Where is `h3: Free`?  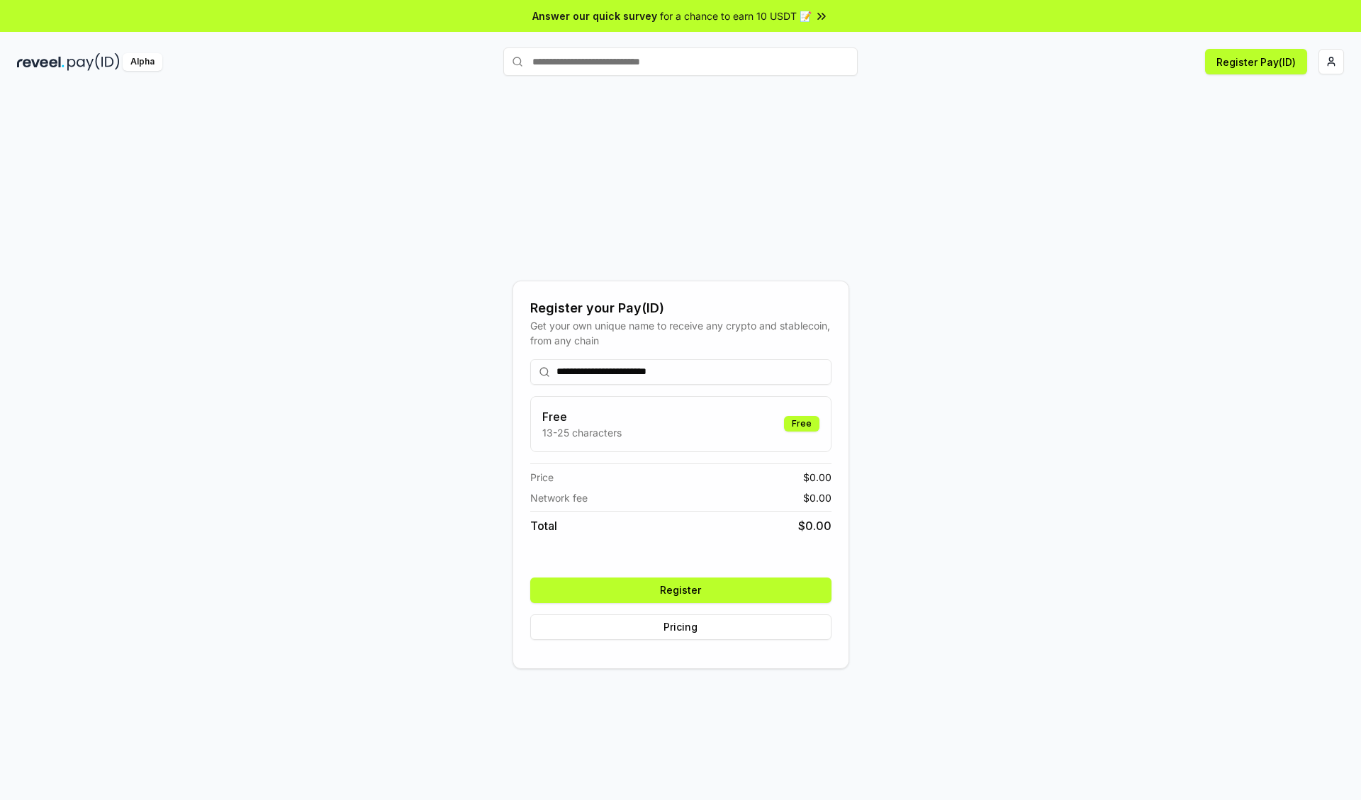
h3: Free is located at coordinates (582, 417).